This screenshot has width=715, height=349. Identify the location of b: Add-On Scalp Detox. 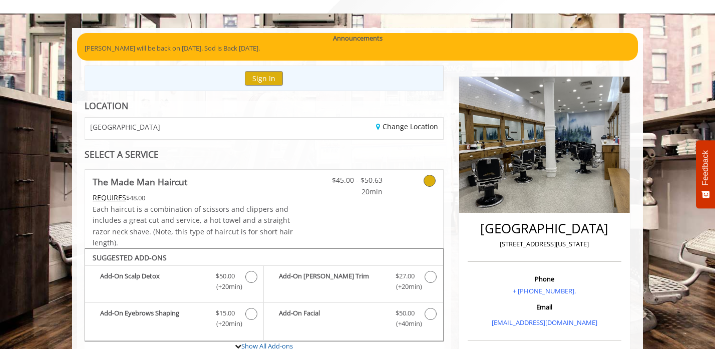
(153, 281).